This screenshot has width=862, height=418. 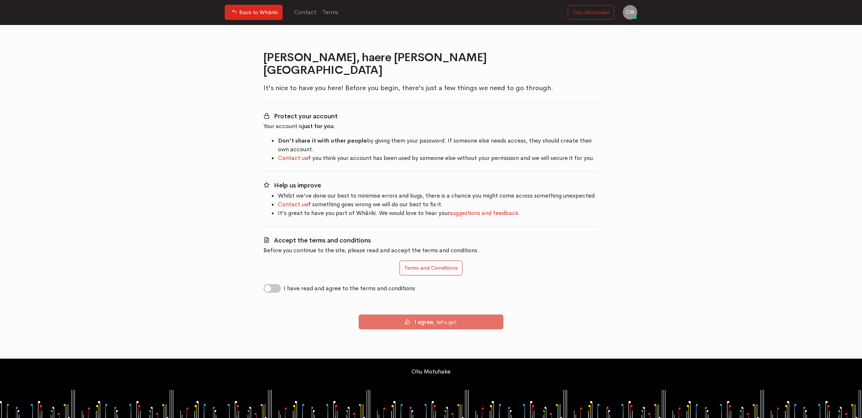 I want to click on p: It's nice to have you here! Before you begin, there's just a few things we need to go through., so click(x=431, y=88).